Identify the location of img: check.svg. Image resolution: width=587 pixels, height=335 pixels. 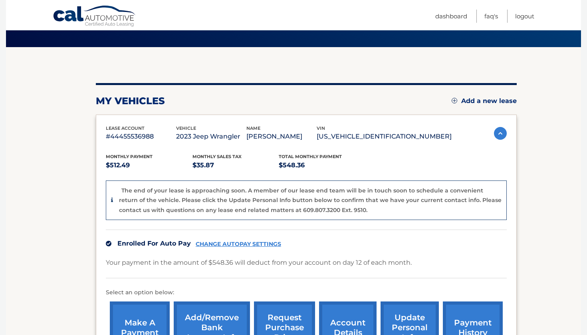
(109, 244).